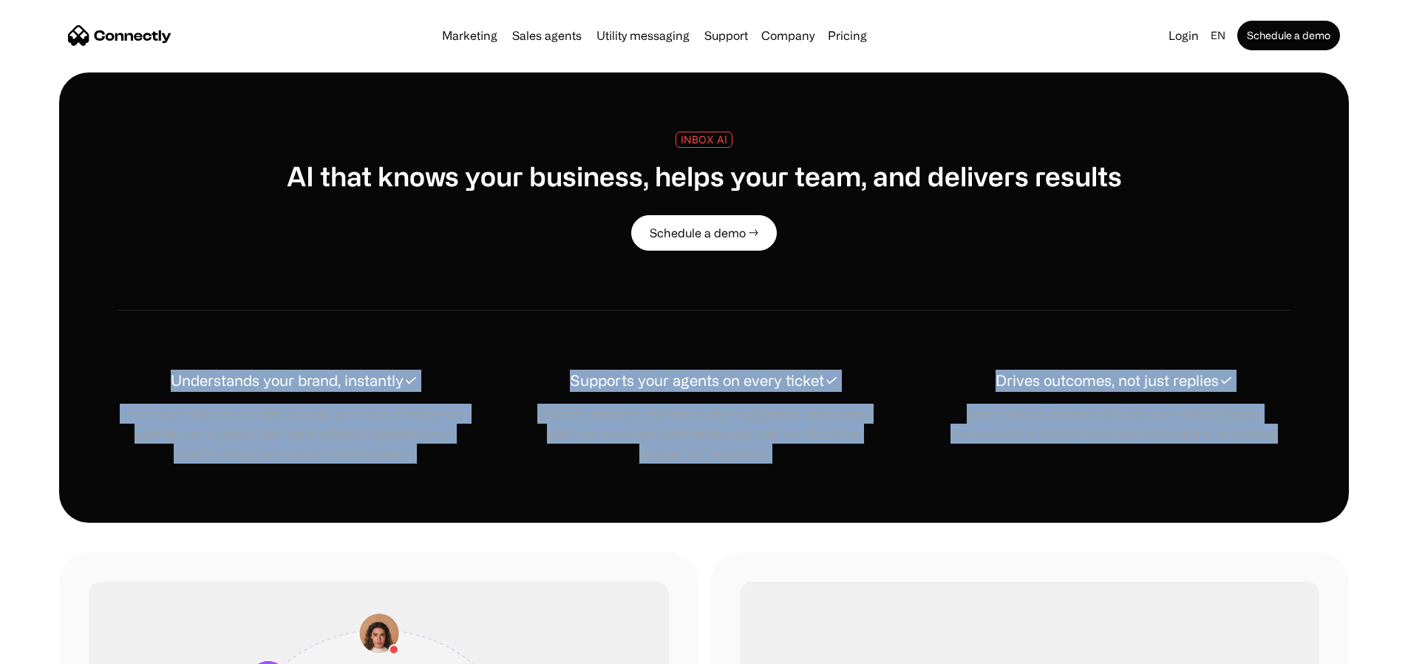  Describe the element at coordinates (1184, 35) in the screenshot. I see `a: Login` at that location.